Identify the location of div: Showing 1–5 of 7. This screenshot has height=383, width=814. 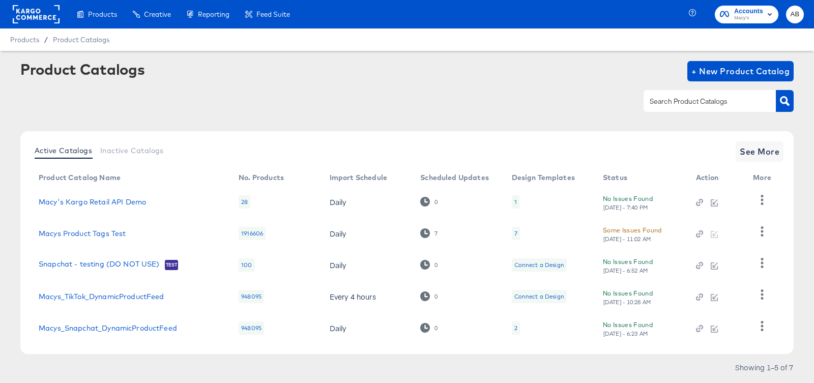
(764, 367).